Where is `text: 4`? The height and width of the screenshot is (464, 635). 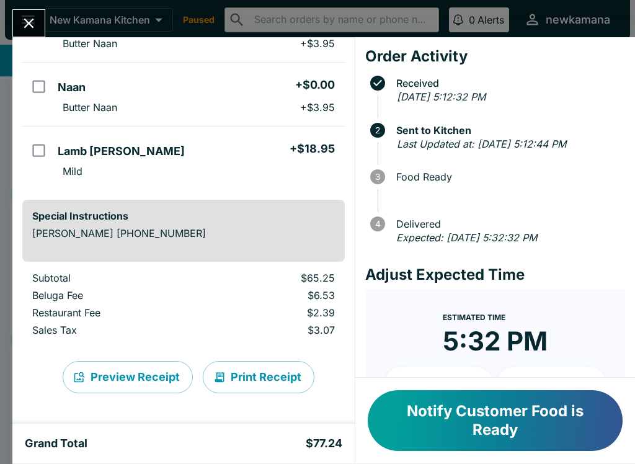 text: 4 is located at coordinates (377, 224).